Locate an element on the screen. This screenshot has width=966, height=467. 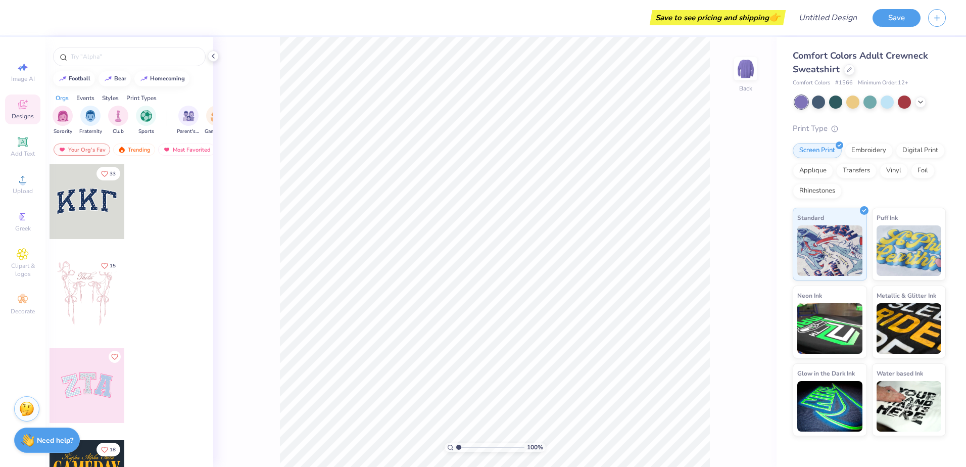
span: Parent's Weekend is located at coordinates (188, 131).